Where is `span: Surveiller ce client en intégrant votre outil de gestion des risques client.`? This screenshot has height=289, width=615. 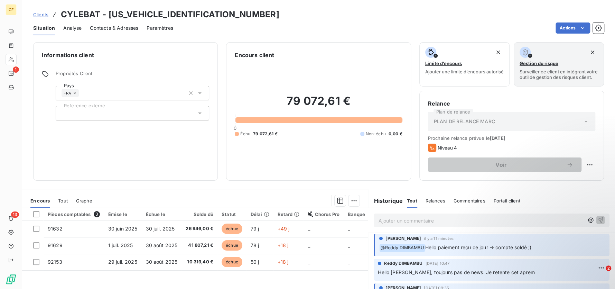
span: Surveiller ce client en intégrant votre outil de gestion des risques client. is located at coordinates (559, 74).